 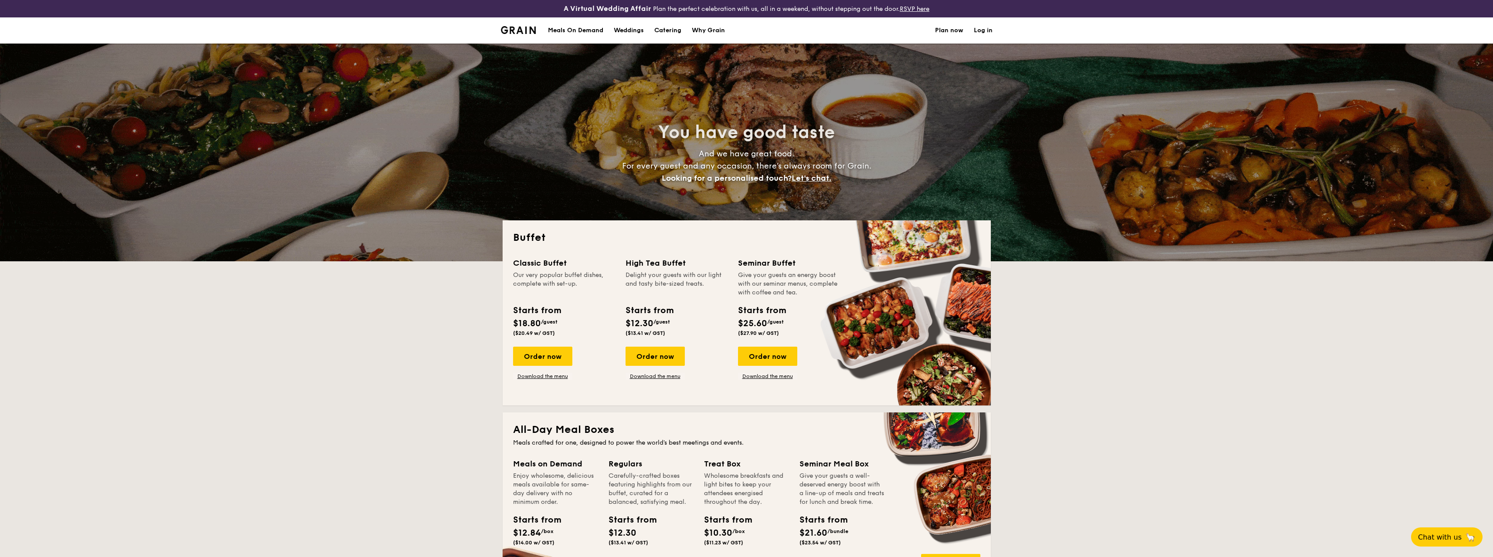 What do you see at coordinates (747, 166) in the screenshot?
I see `span: And we have great food. For every guest and any occasion, there’s always room for Grain.` at bounding box center [747, 166].